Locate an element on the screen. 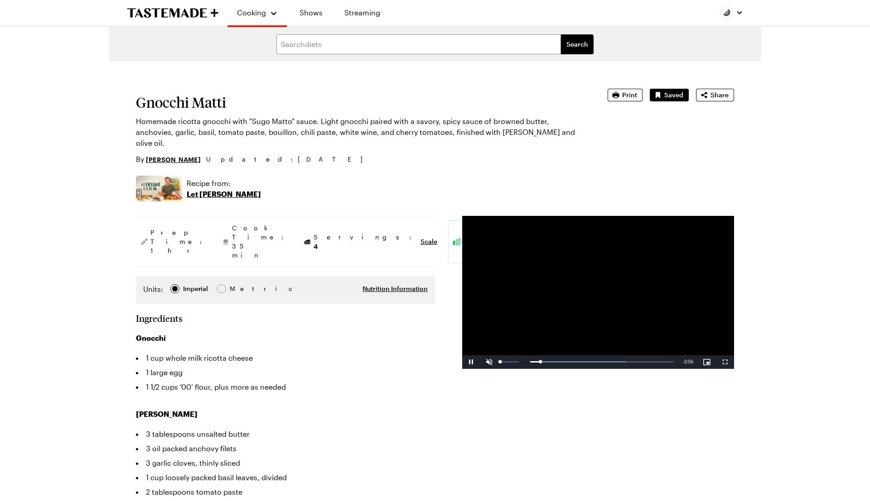  div: Imperial is located at coordinates (195, 289).